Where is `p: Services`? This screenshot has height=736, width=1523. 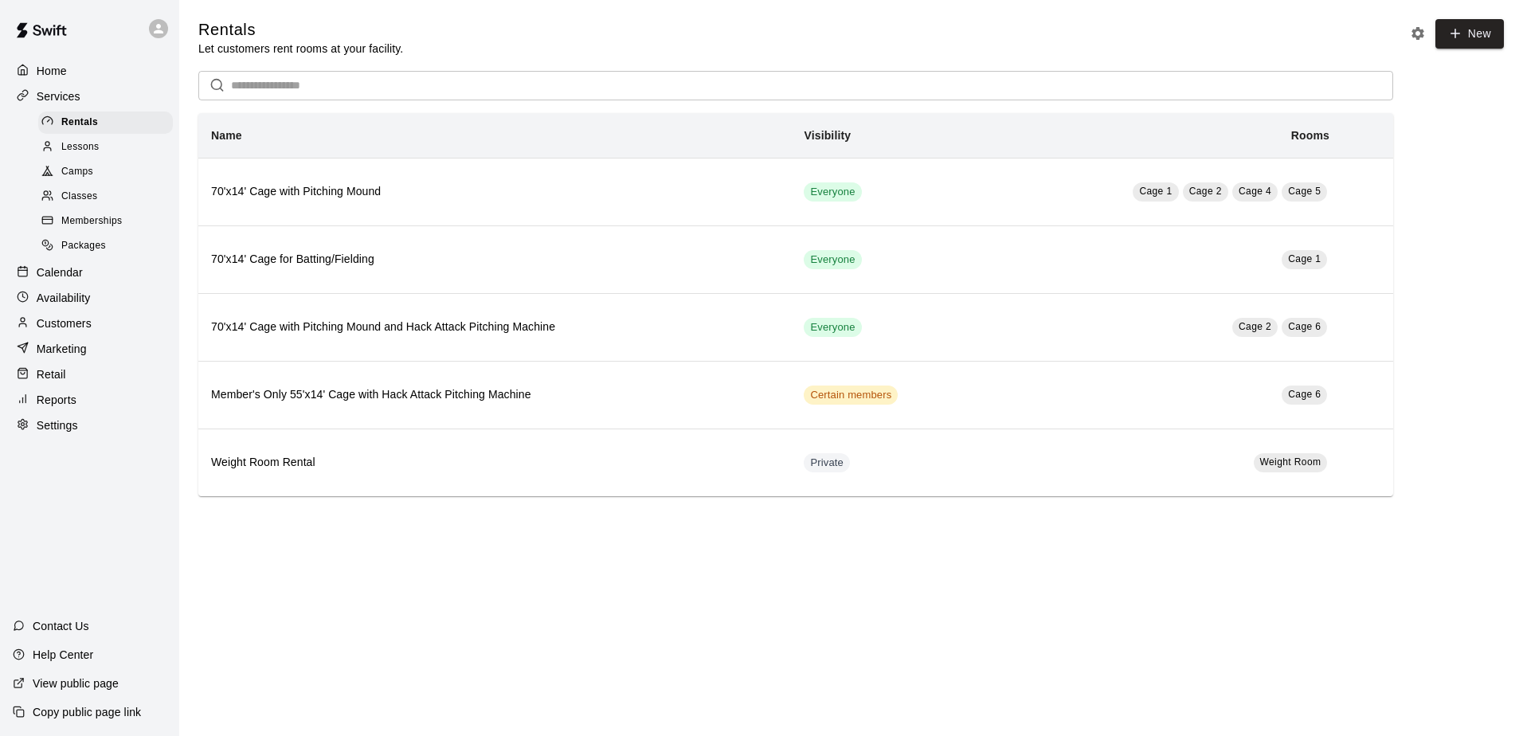
p: Services is located at coordinates (58, 96).